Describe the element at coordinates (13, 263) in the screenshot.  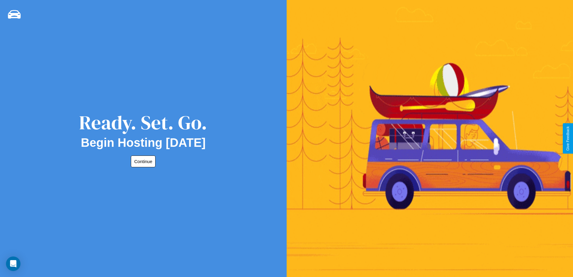
I see `div: Open Intercom Messenger` at that location.